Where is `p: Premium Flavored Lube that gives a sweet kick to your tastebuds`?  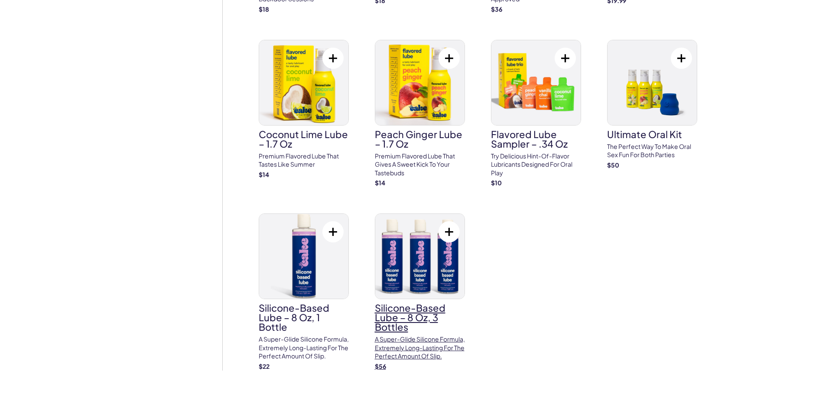 p: Premium Flavored Lube that gives a sweet kick to your tastebuds is located at coordinates (420, 165).